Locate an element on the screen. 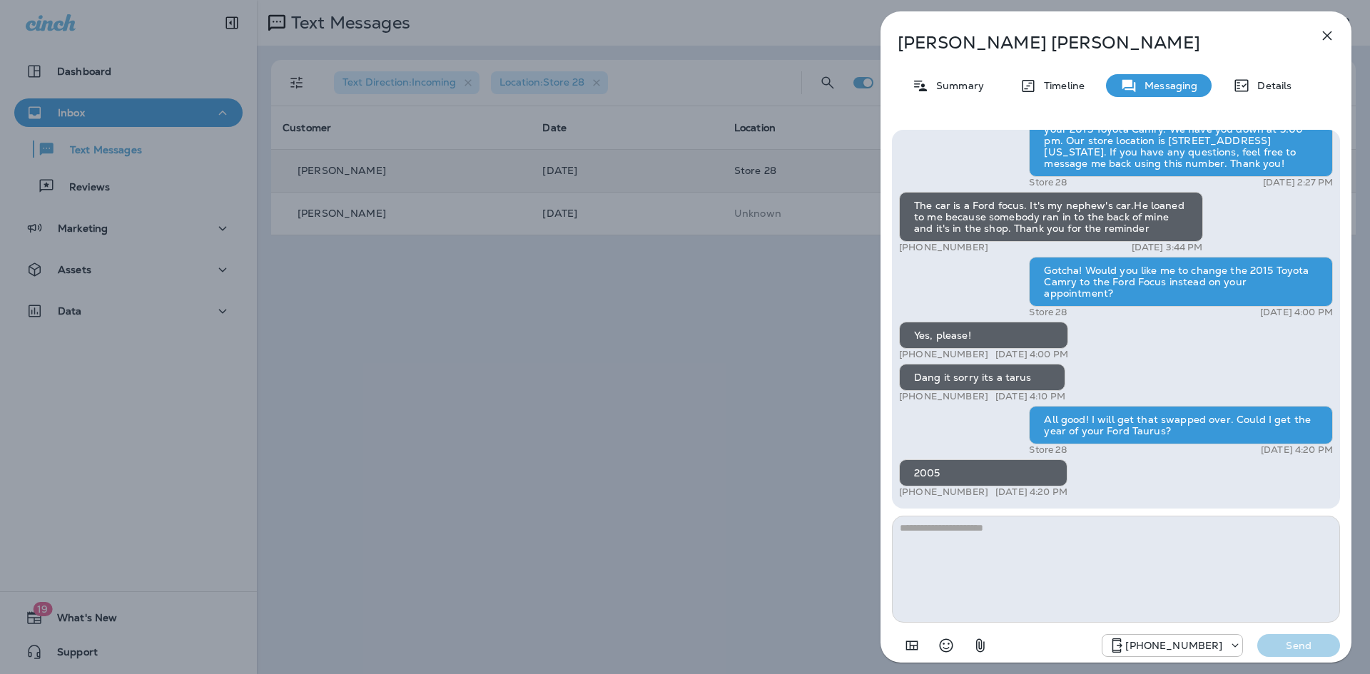 This screenshot has height=674, width=1370. button: Select an emoji is located at coordinates (946, 646).